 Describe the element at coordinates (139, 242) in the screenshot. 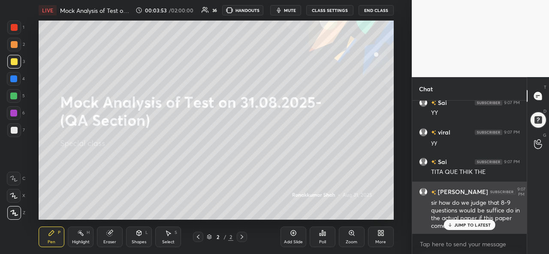

I see `div: Shapes` at that location.